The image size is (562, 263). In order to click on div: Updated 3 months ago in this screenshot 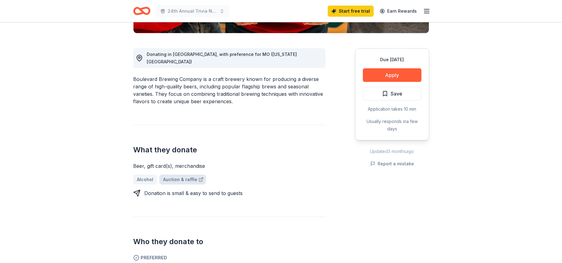, I will do `click(392, 151)`.